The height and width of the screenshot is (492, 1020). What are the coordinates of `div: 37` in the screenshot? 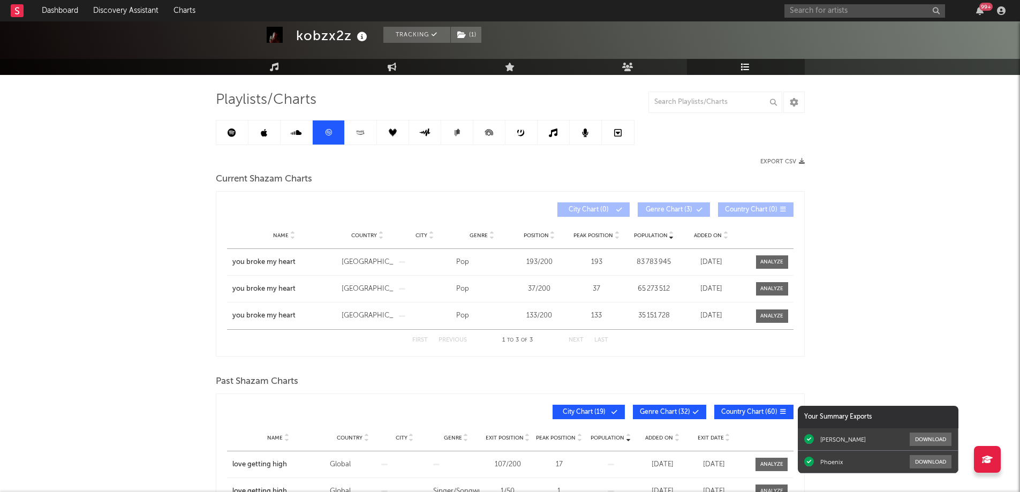 It's located at (596, 289).